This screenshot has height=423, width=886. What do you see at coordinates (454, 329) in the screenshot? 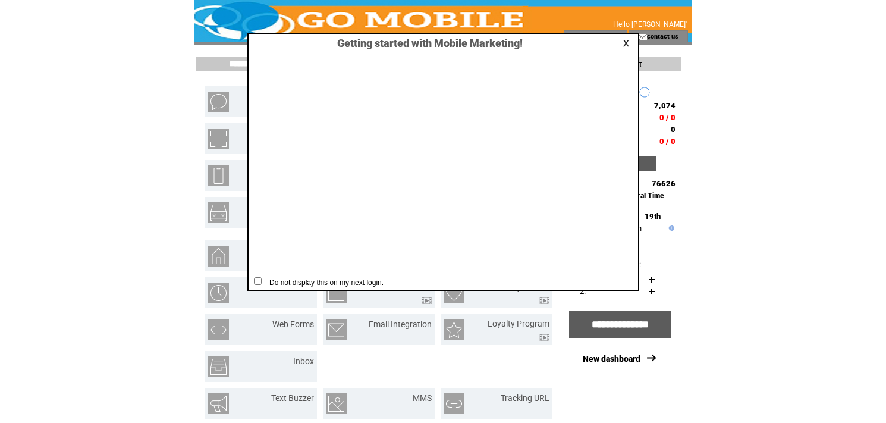
I see `img: loyalty-program.png` at bounding box center [454, 329].